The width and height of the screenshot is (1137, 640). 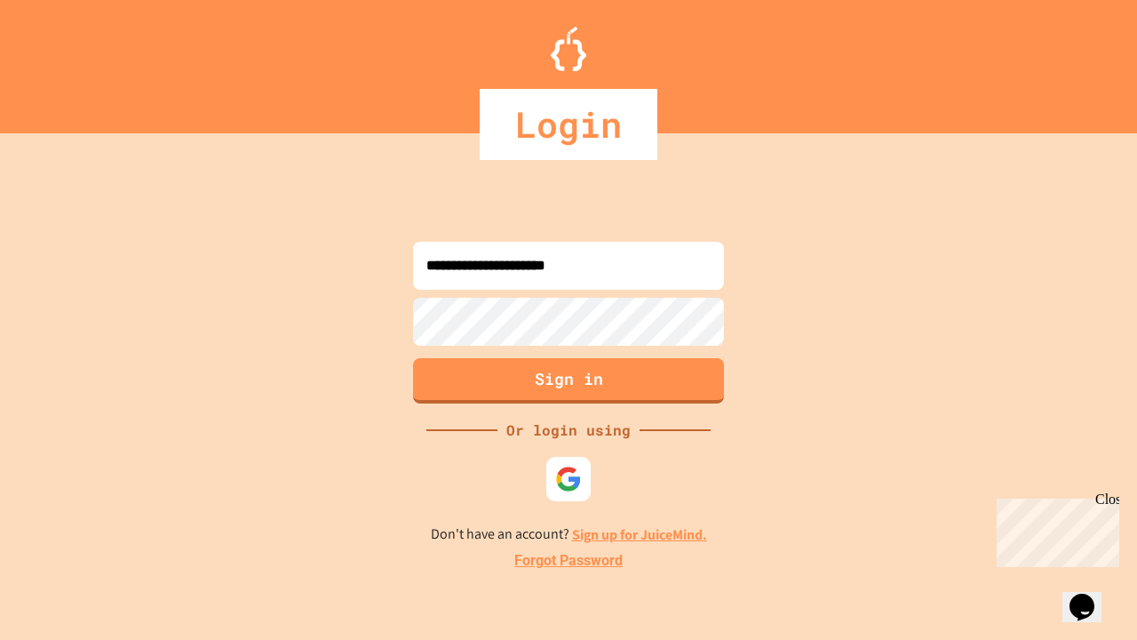 What do you see at coordinates (569, 479) in the screenshot?
I see `img: google-icon.svg` at bounding box center [569, 479].